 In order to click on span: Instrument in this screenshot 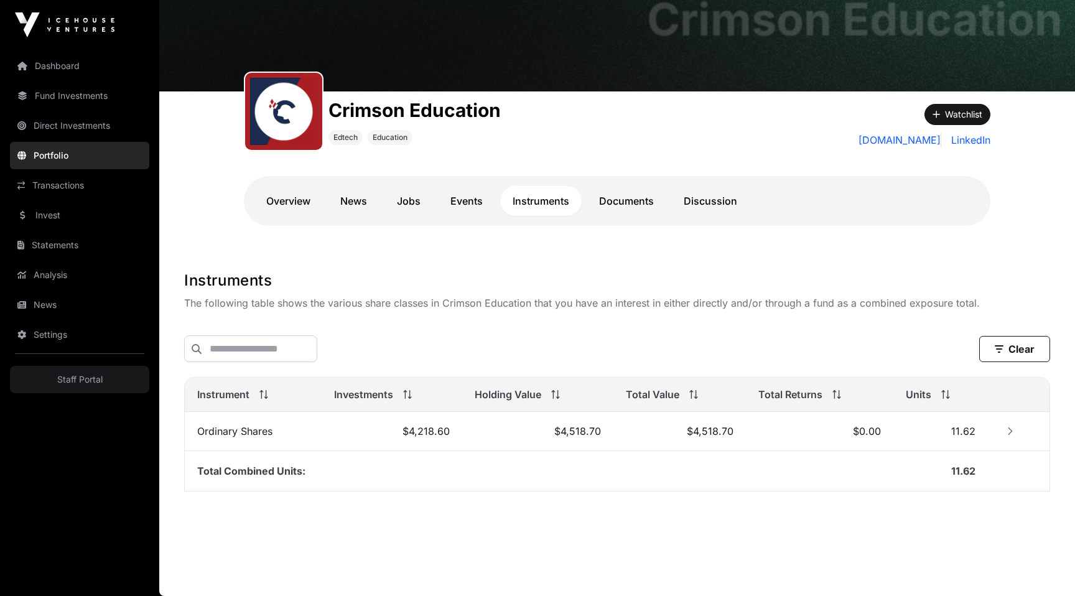, I will do `click(223, 395)`.